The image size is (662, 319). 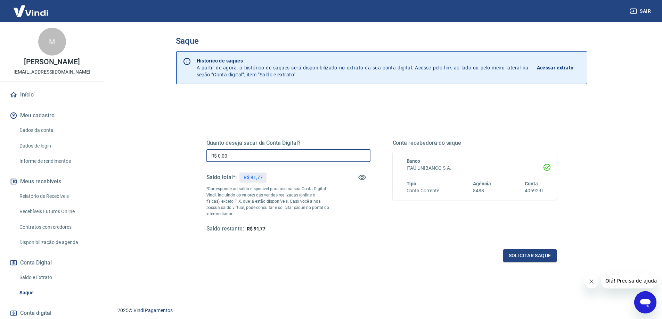 What do you see at coordinates (475, 168) in the screenshot?
I see `h6: ITAÚ UNIBANCO S.A.` at bounding box center [475, 168].